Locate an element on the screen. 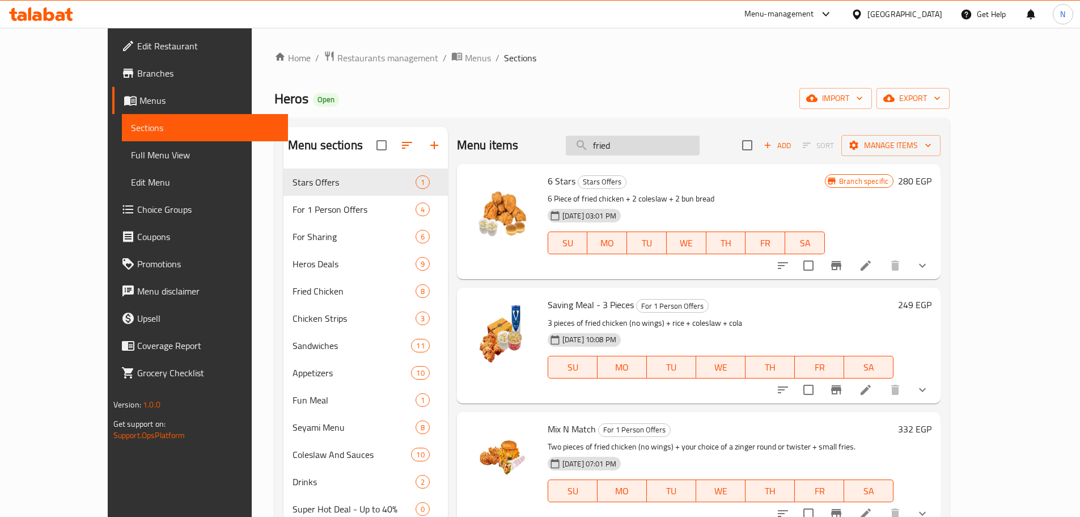 Image resolution: width=1080 pixels, height=517 pixels. div: Heros Deals is located at coordinates (354, 264).